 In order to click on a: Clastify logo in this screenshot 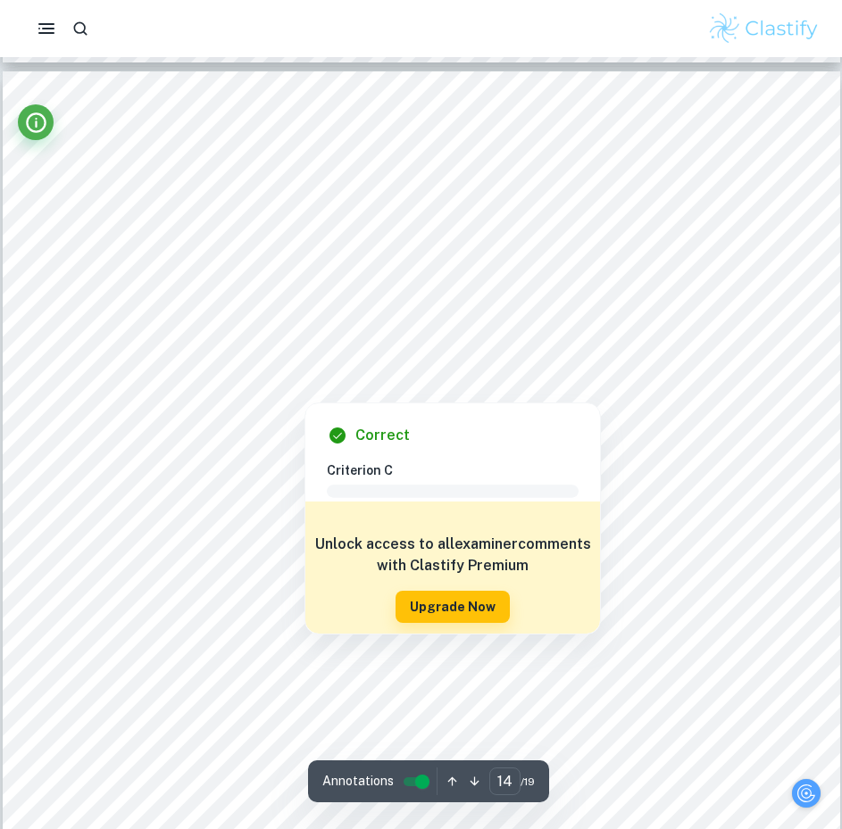, I will do `click(763, 29)`.